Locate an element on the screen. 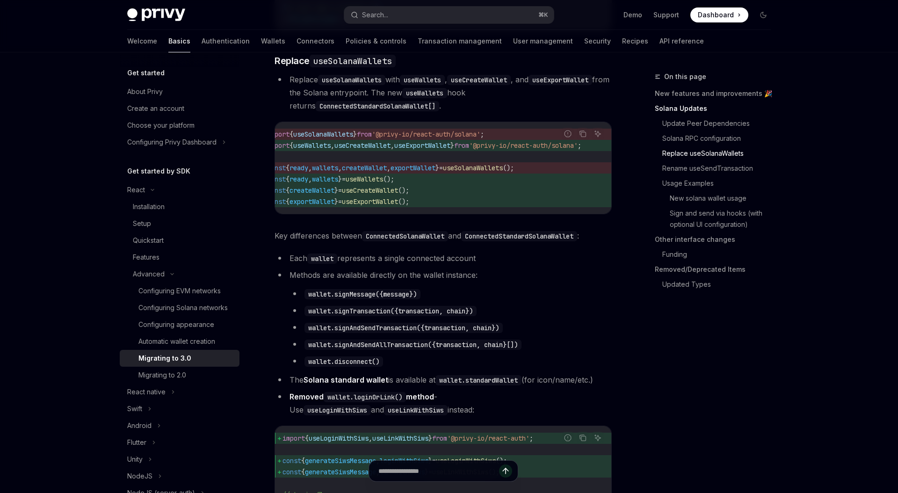  a: Rename useSendTransaction is located at coordinates (720, 168).